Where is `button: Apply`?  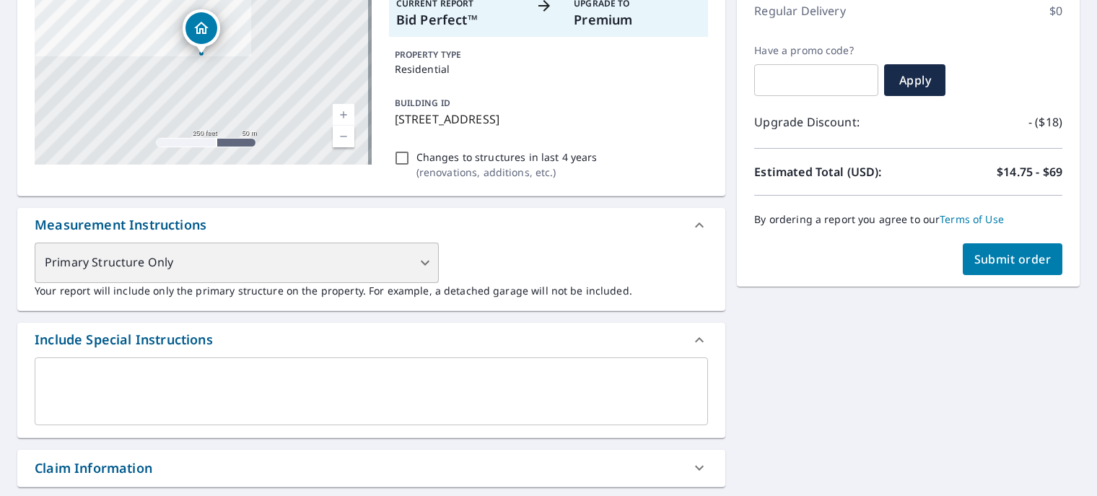
button: Apply is located at coordinates (914, 80).